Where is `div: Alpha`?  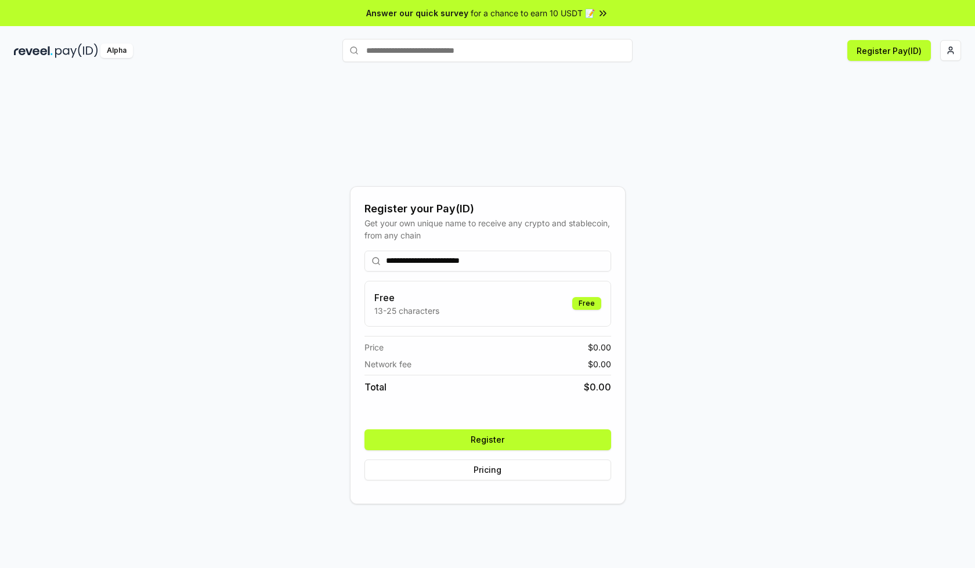 div: Alpha is located at coordinates (117, 51).